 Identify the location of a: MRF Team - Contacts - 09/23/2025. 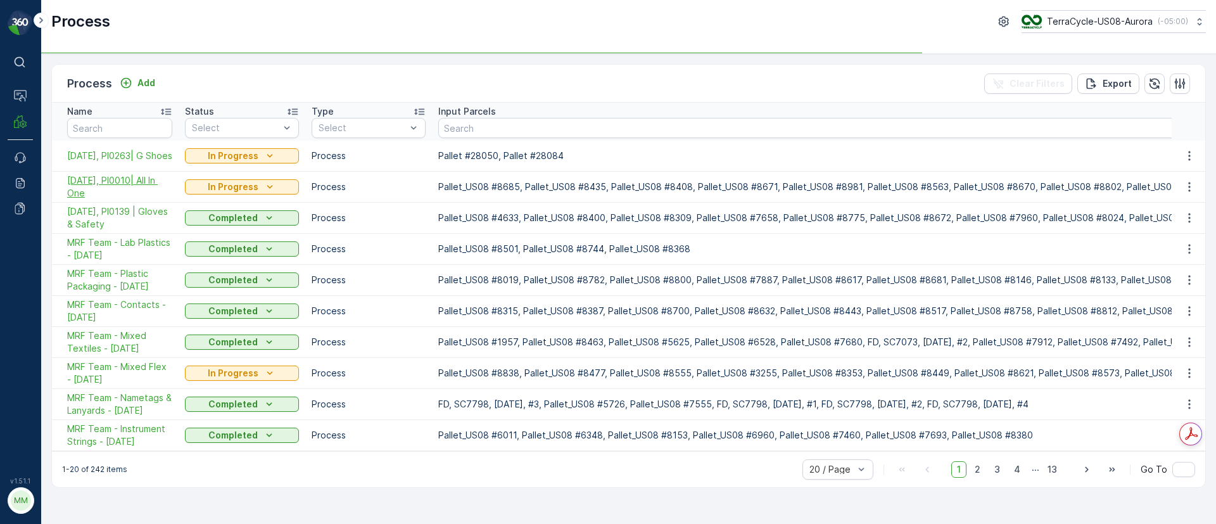
(120, 311).